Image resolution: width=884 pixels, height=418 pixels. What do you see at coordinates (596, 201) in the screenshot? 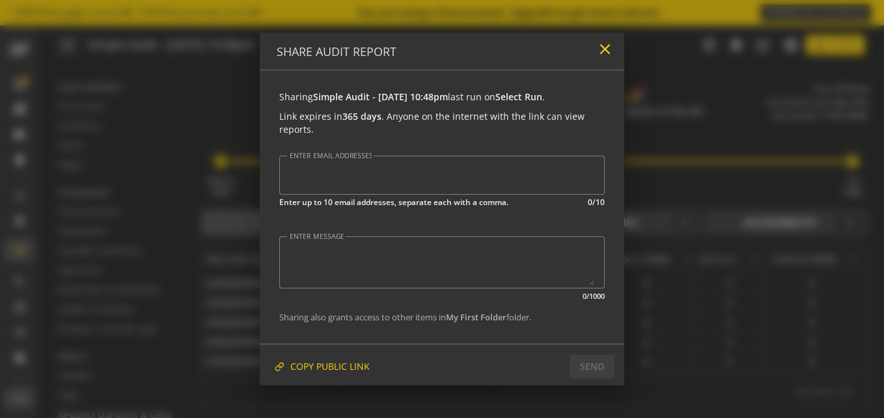
I see `mat-hint: 0/10` at bounding box center [596, 201].